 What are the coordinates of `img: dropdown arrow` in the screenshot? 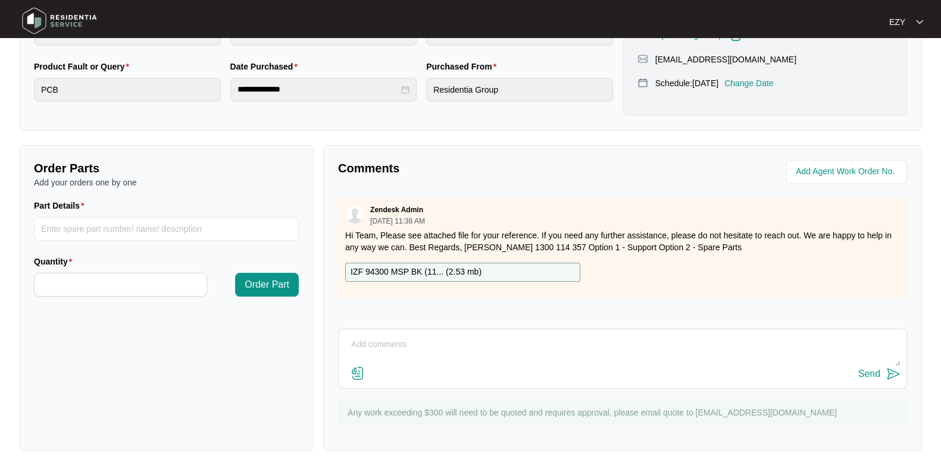 It's located at (919, 22).